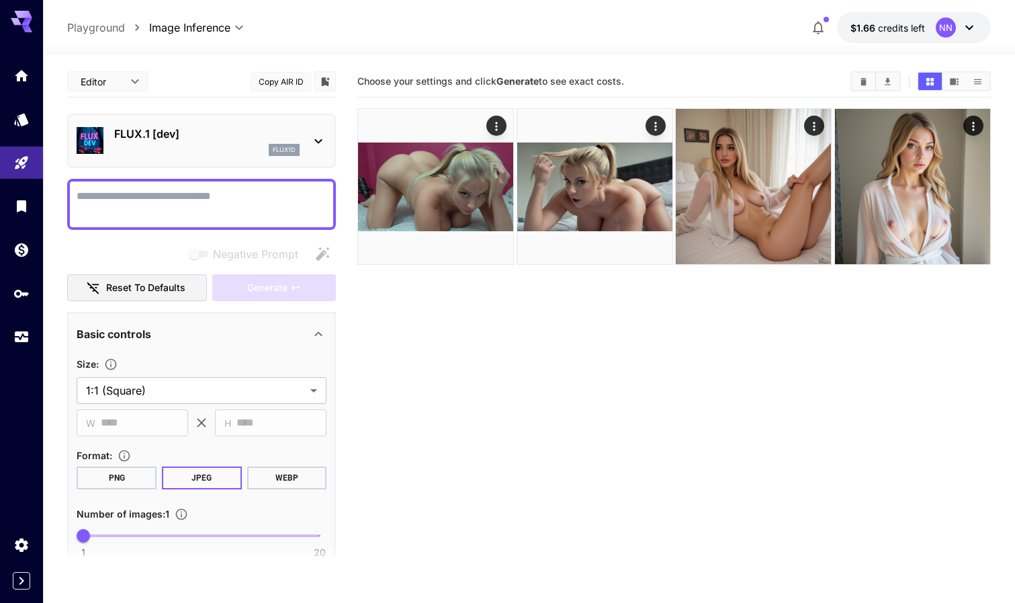 This screenshot has width=1015, height=603. What do you see at coordinates (864, 28) in the screenshot?
I see `span: $1.66` at bounding box center [864, 28].